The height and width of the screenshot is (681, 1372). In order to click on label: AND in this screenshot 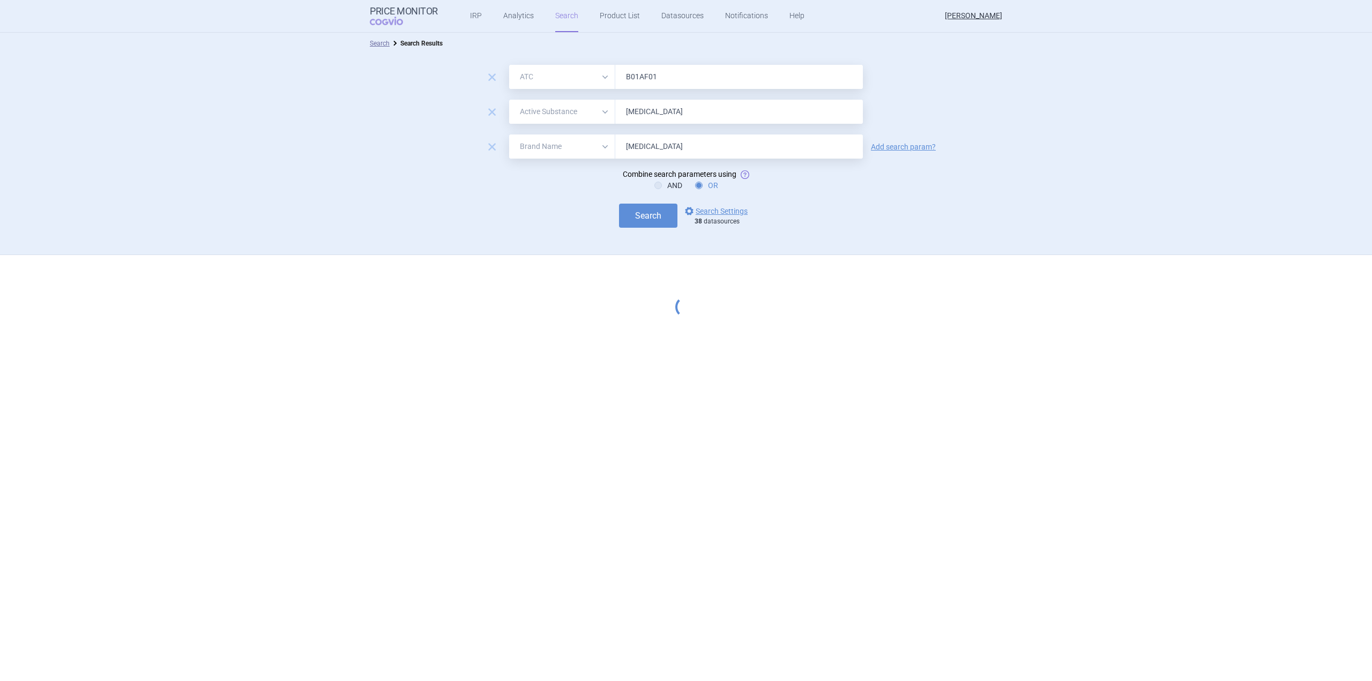, I will do `click(668, 185)`.